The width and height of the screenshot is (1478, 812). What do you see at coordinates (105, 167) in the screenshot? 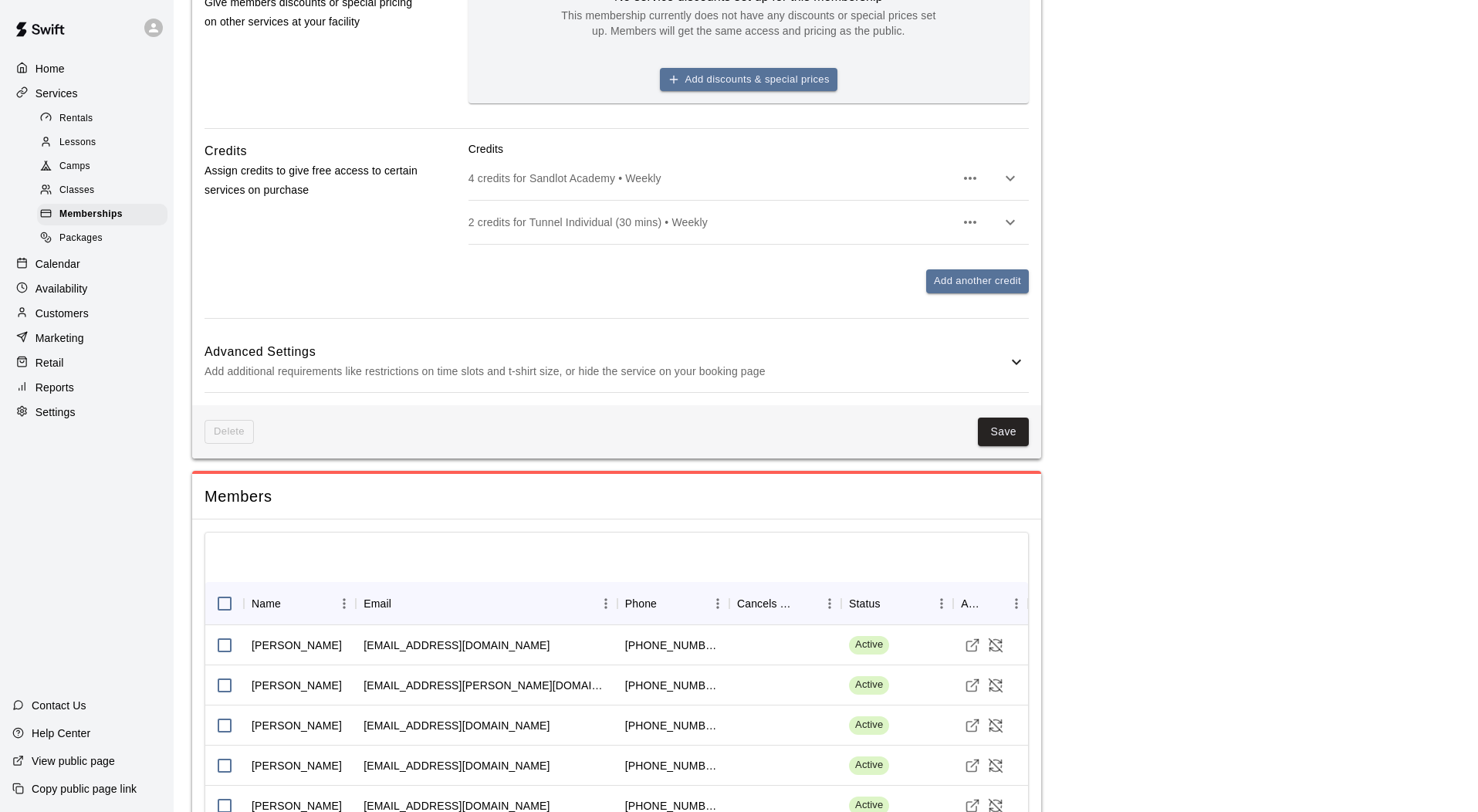
I see `a: Camps` at bounding box center [105, 167].